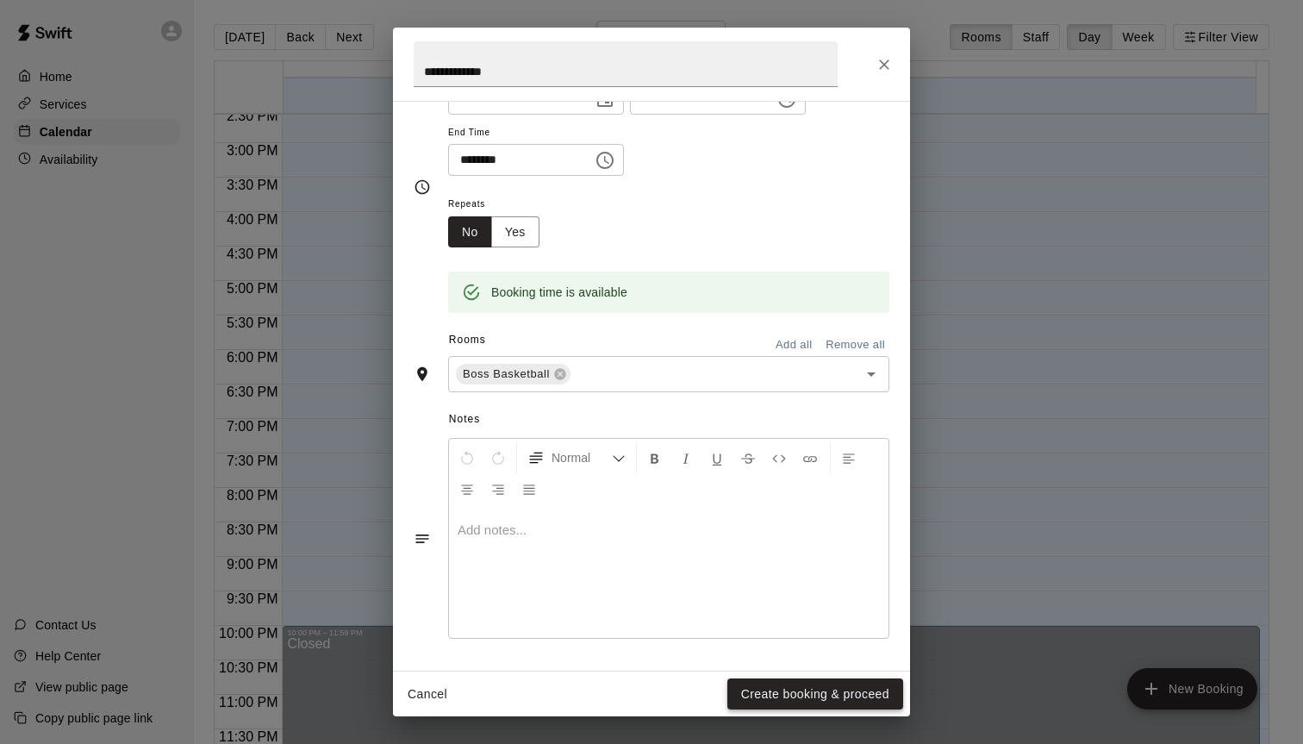  What do you see at coordinates (582, 458) in the screenshot?
I see `span: Normal` at bounding box center [582, 458].